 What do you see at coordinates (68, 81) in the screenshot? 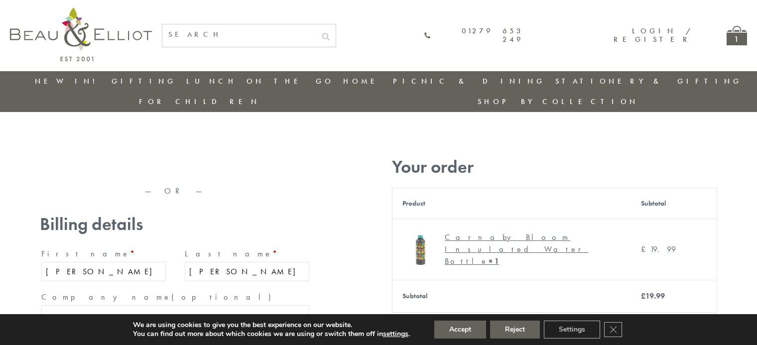
I see `a: New in!` at bounding box center [68, 81].